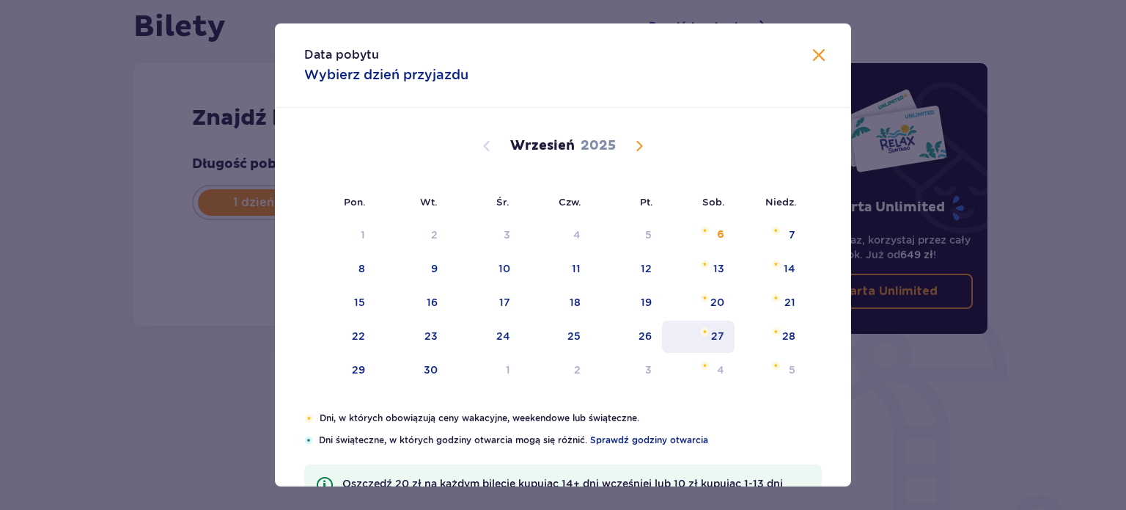 This screenshot has width=1126, height=510. I want to click on td: czwartek, 18 września 2025, so click(556, 303).